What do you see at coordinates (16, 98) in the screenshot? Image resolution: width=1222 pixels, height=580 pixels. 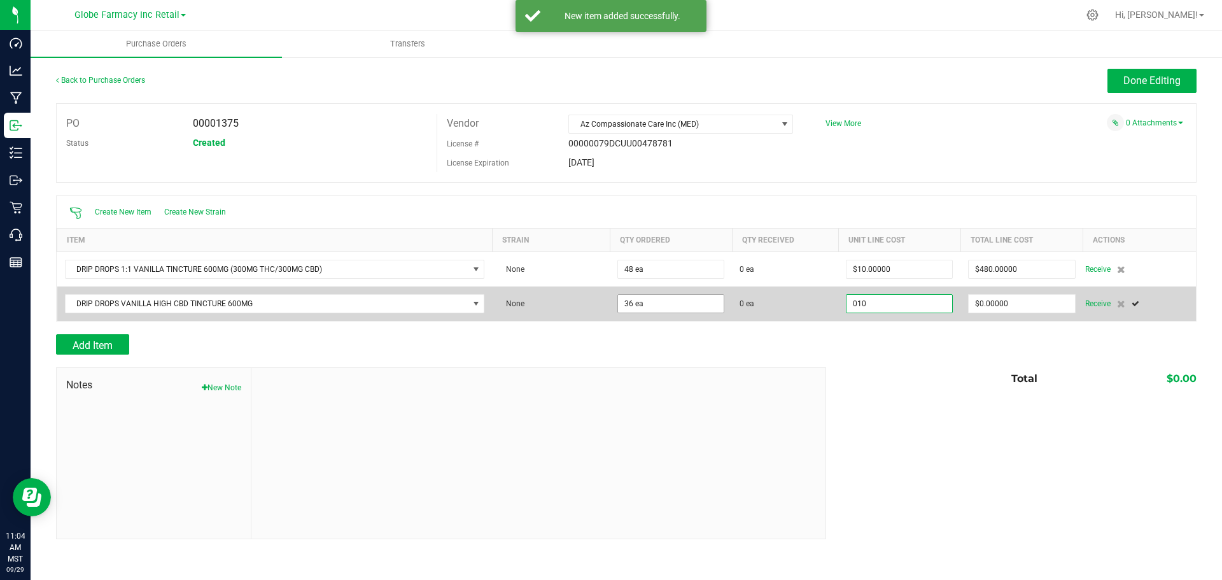 I see `inline-svg: Manufacturing` at bounding box center [16, 98].